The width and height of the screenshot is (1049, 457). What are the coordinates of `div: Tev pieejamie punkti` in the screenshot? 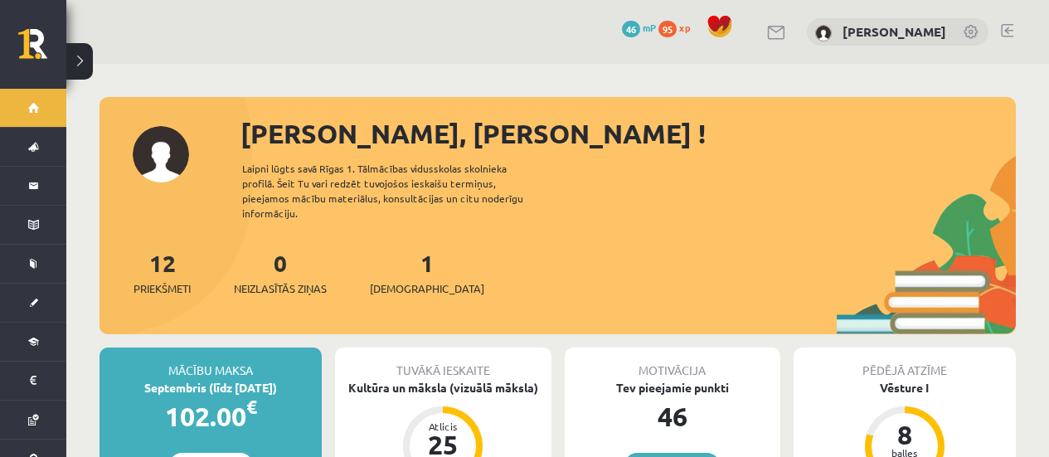 It's located at (673, 387).